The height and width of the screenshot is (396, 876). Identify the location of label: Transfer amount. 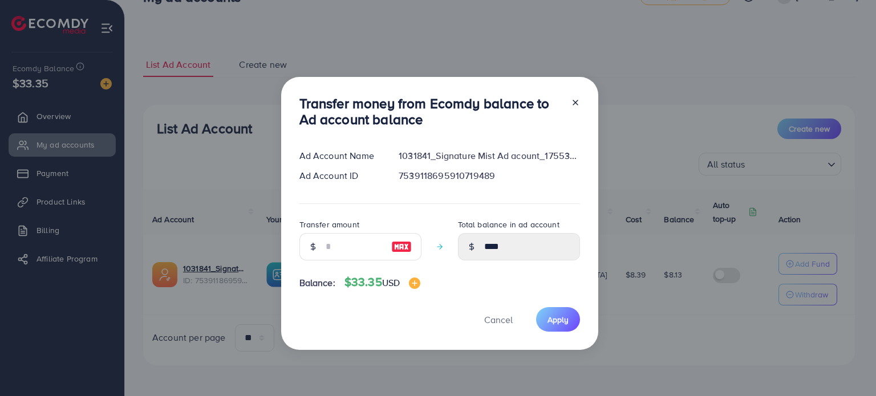
(329, 225).